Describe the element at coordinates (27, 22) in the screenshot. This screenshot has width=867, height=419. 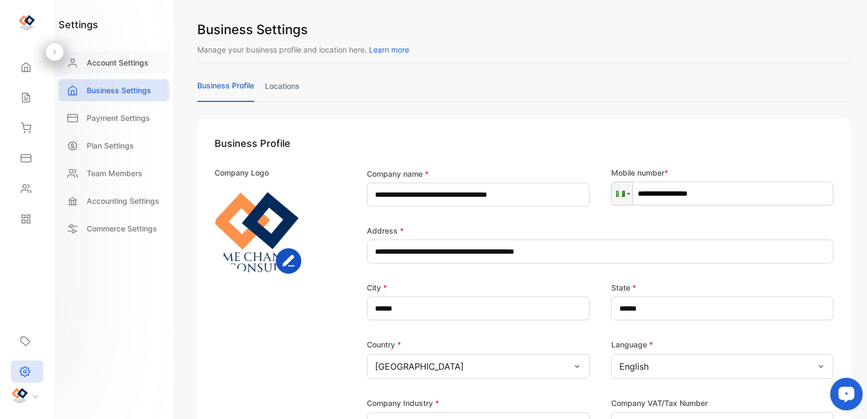
I see `img: logo` at that location.